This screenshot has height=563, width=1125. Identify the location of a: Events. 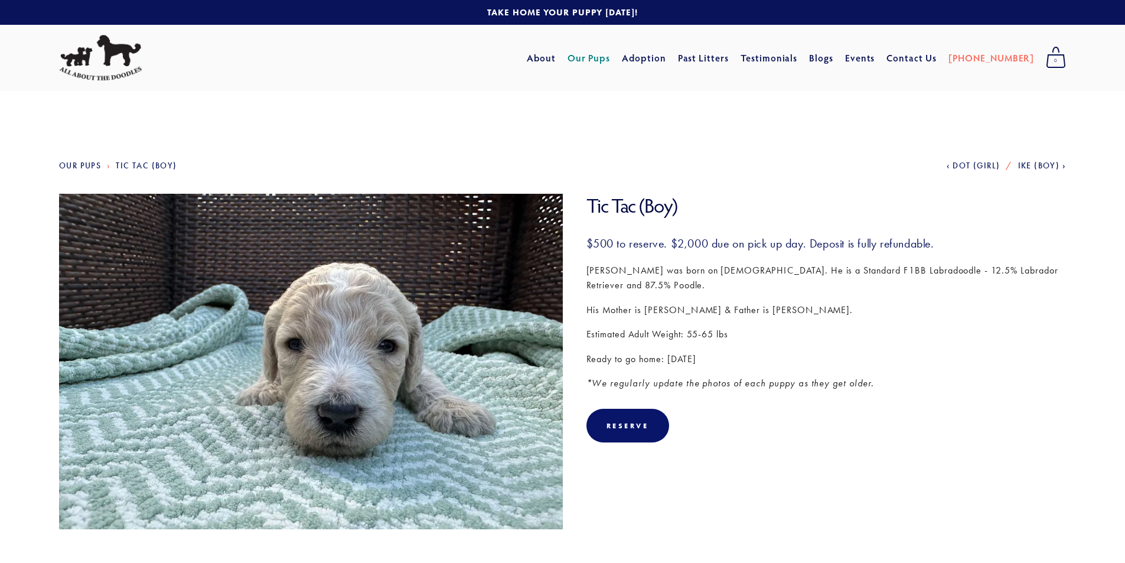
(860, 58).